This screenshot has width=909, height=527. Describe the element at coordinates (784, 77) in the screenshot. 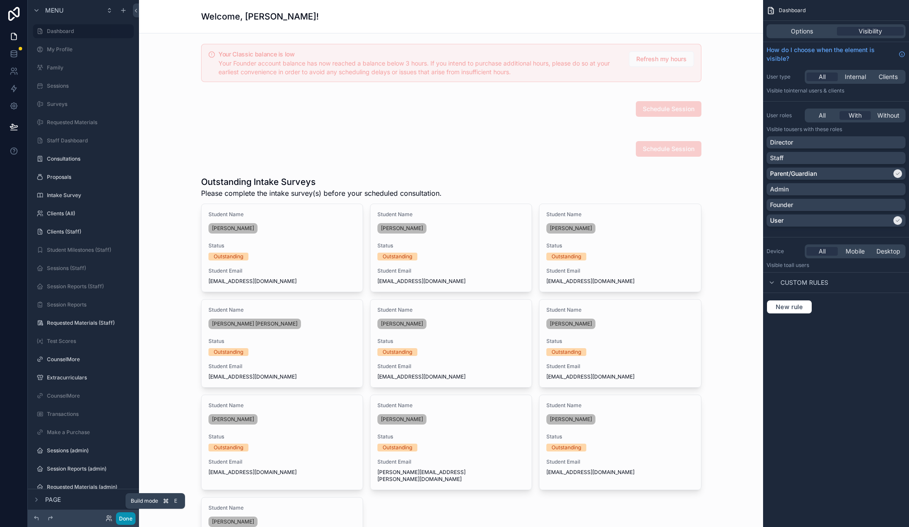

I see `label: User type` at that location.